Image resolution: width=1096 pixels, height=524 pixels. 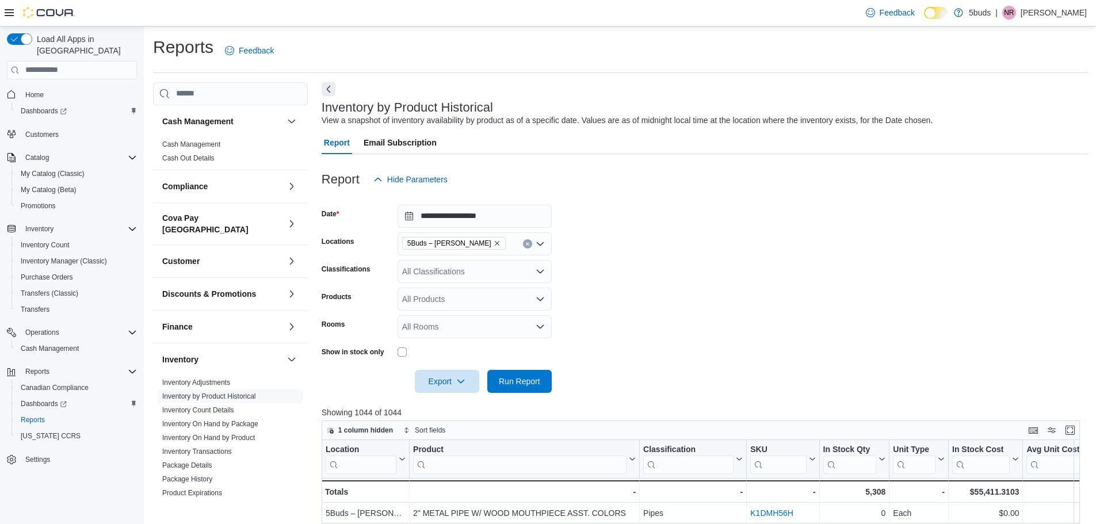 I want to click on span: Inventory, so click(x=39, y=229).